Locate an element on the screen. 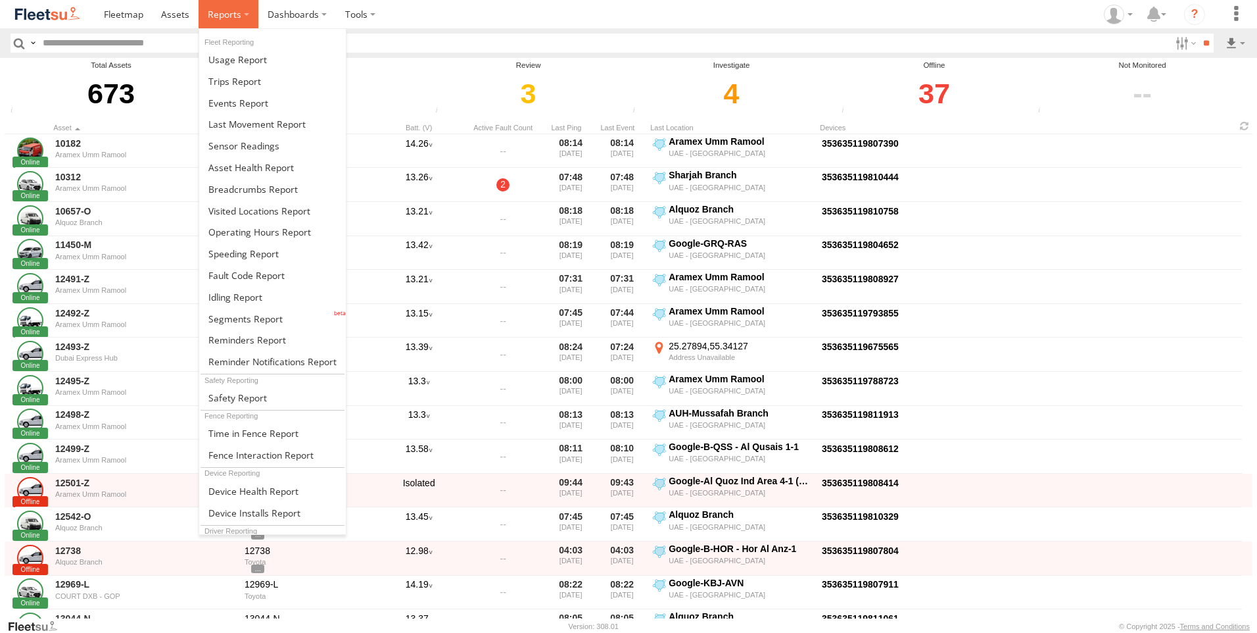 The image size is (1257, 633). div: 13044-N is located at coordinates (308, 618).